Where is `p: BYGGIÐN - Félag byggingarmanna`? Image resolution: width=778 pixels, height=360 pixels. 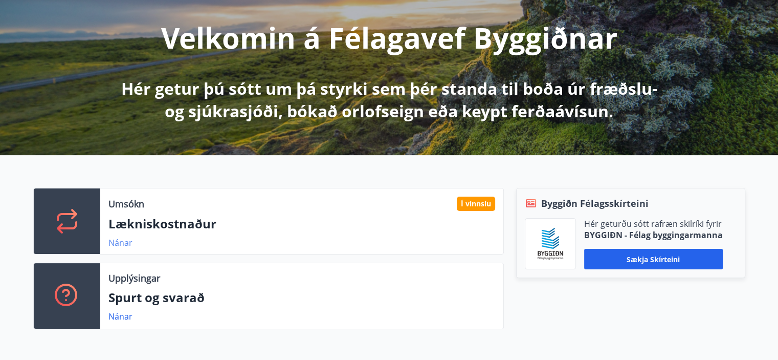 p: BYGGIÐN - Félag byggingarmanna is located at coordinates (653, 235).